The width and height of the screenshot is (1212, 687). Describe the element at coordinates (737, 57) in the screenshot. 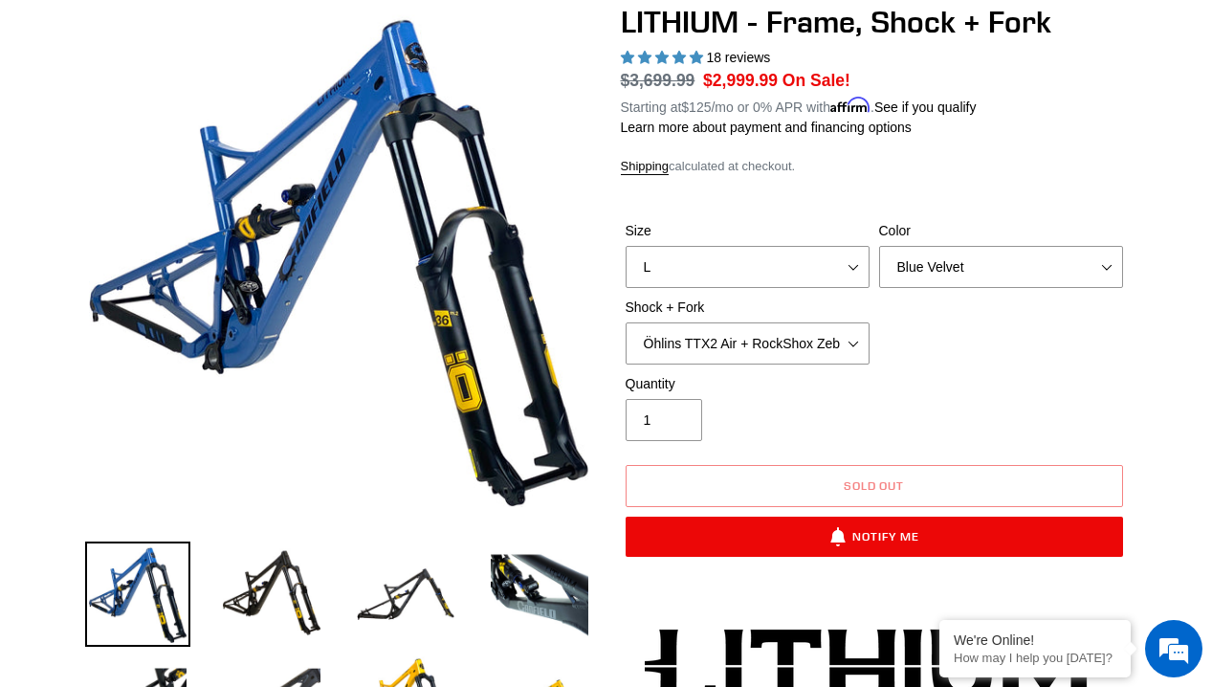

I see `span: 18 reviews` at that location.